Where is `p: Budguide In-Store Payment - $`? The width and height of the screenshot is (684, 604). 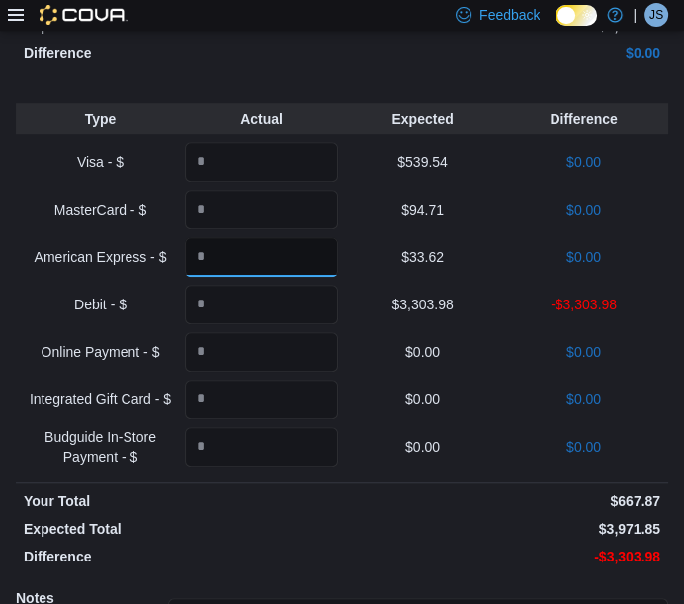
p: Budguide In-Store Payment - $ is located at coordinates (100, 447).